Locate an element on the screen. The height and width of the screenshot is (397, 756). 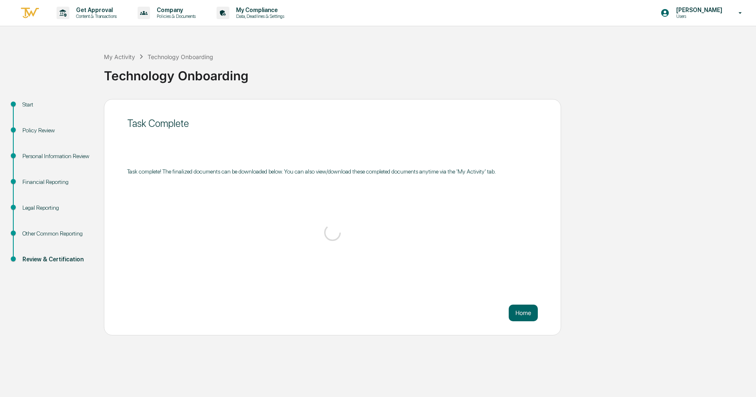
div: Policy Review is located at coordinates (57, 130).